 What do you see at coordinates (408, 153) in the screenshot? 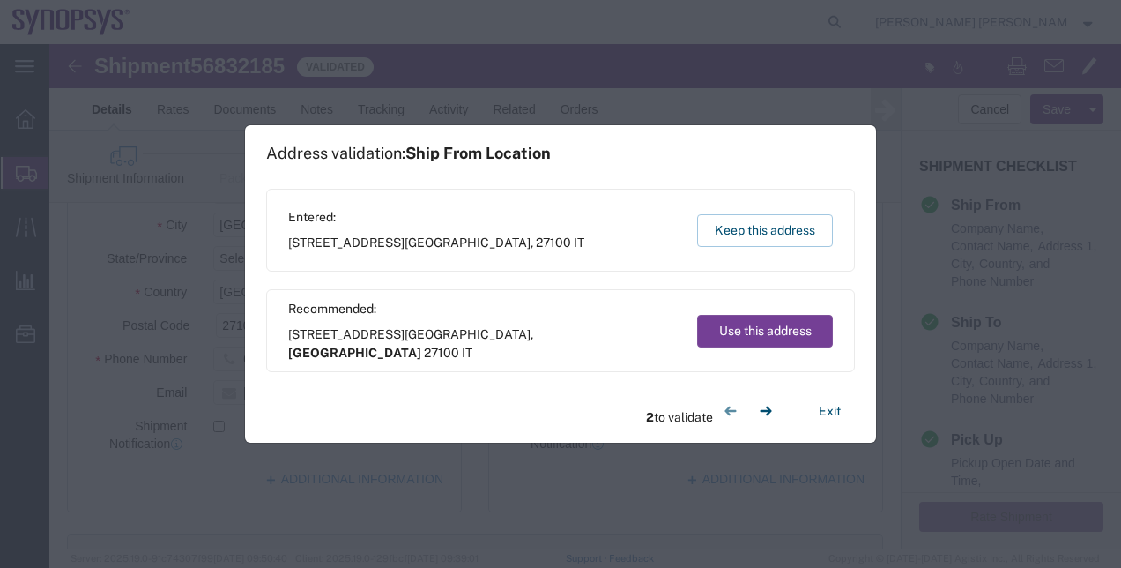
I see `h1: Address validation:` at bounding box center [408, 153].